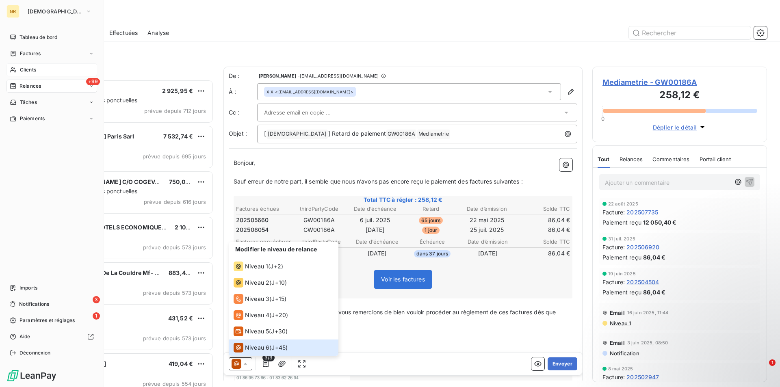  Describe the element at coordinates (181, 364) in the screenshot. I see `span: 419,04 €` at that location.